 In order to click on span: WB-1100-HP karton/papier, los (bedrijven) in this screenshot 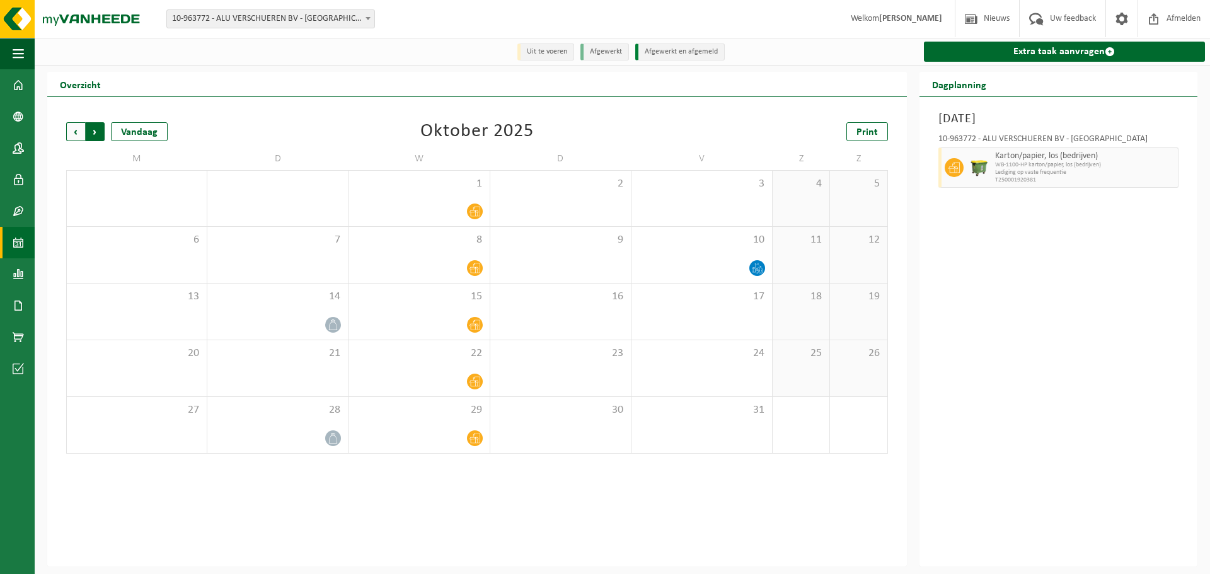, I will do `click(1084, 165)`.